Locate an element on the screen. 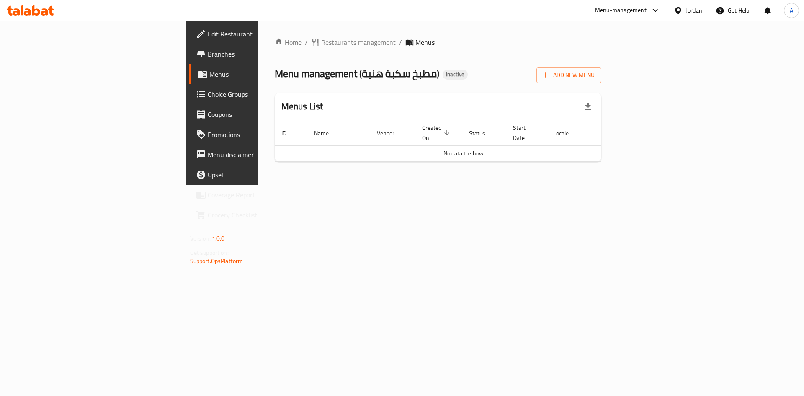 The width and height of the screenshot is (804, 396). span: Coverage Report is located at coordinates (260, 195).